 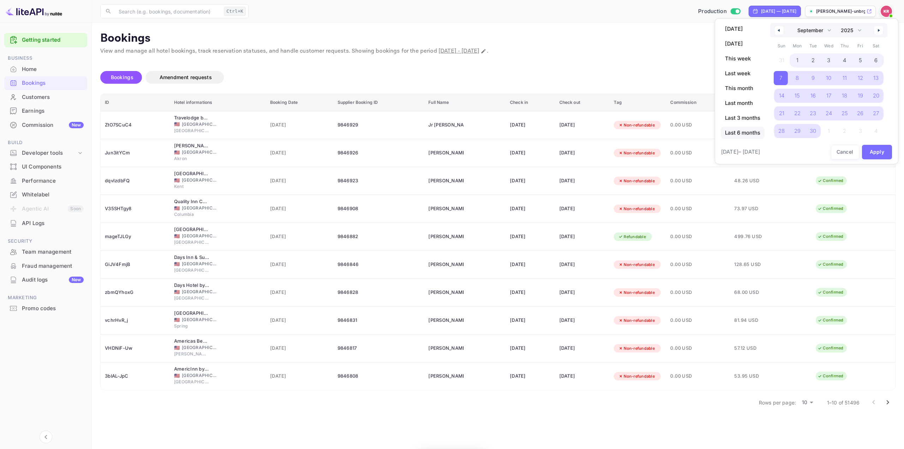 What do you see at coordinates (798, 60) in the screenshot?
I see `span: 1` at bounding box center [798, 60].